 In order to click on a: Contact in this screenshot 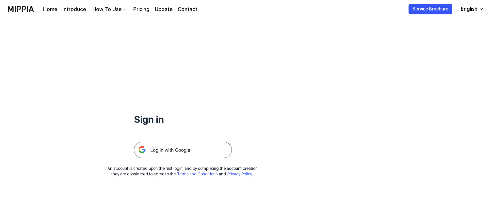, I will do `click(187, 9)`.